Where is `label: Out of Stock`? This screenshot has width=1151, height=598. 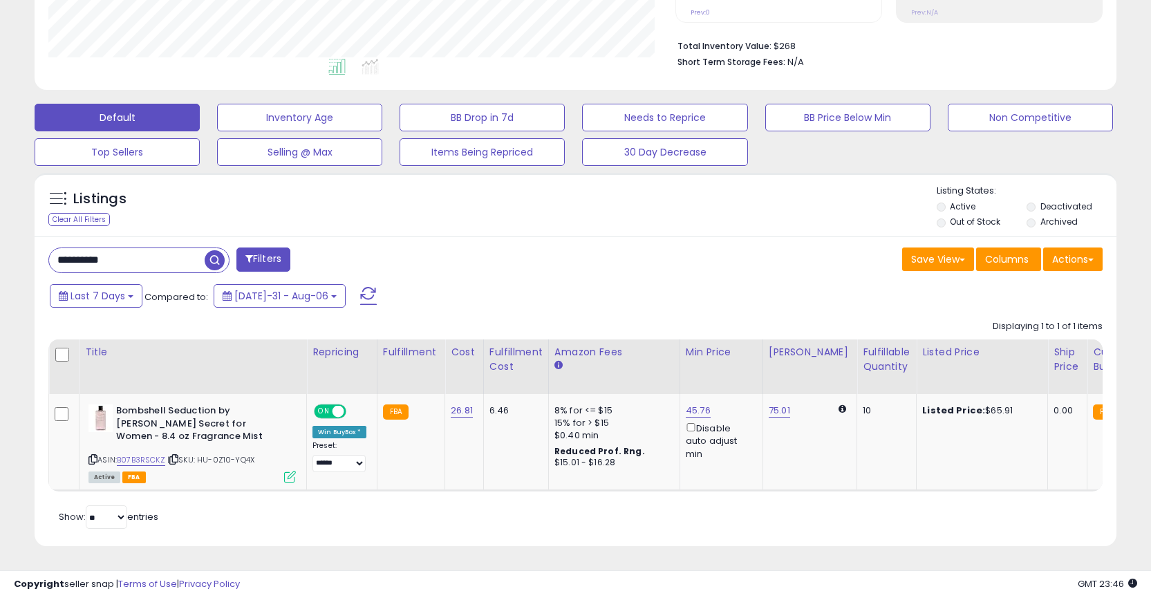 label: Out of Stock is located at coordinates (975, 221).